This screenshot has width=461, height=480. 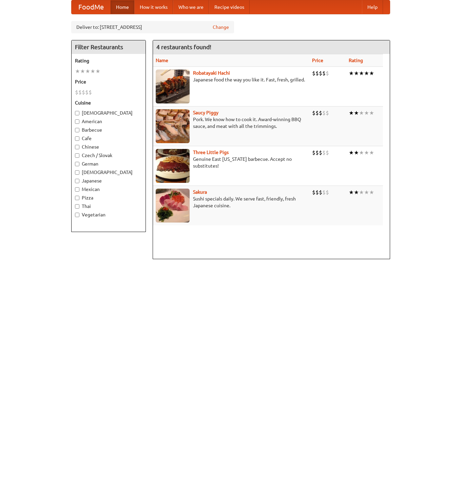 What do you see at coordinates (109, 206) in the screenshot?
I see `label: Thai` at bounding box center [109, 206].